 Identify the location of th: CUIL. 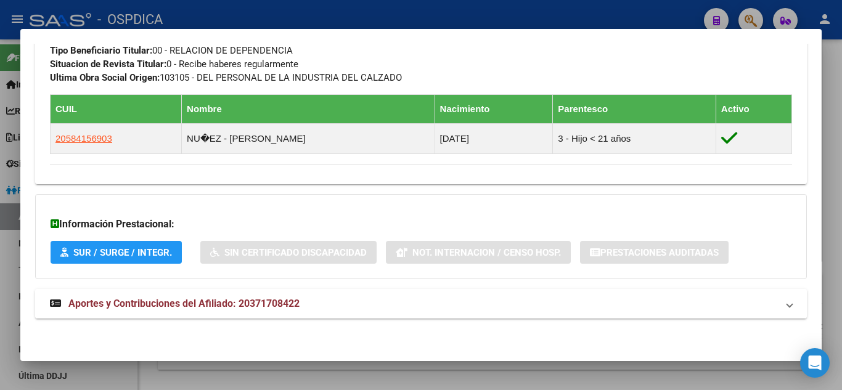
(116, 108).